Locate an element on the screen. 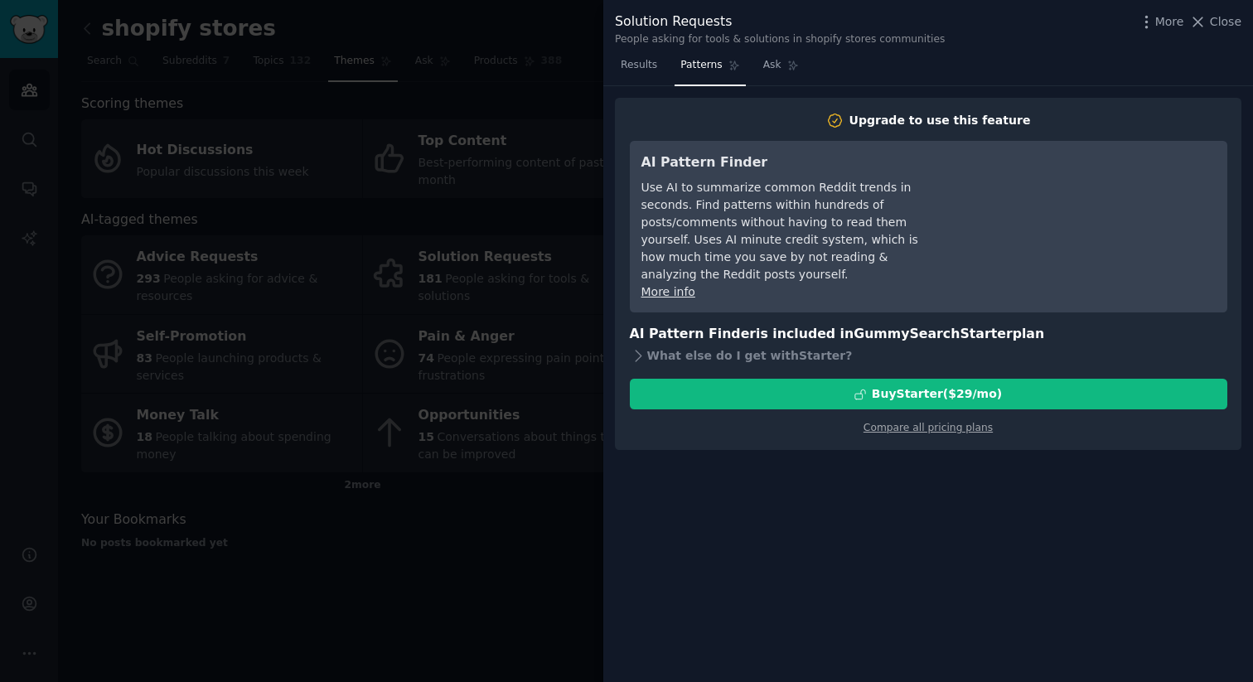 This screenshot has width=1253, height=682. a: Results is located at coordinates (639, 69).